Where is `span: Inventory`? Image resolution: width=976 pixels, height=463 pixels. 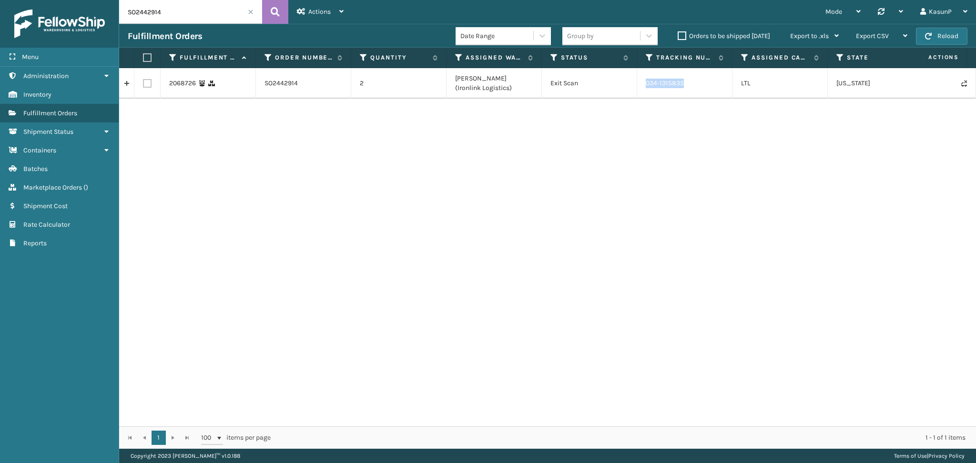
span: Inventory is located at coordinates (37, 94).